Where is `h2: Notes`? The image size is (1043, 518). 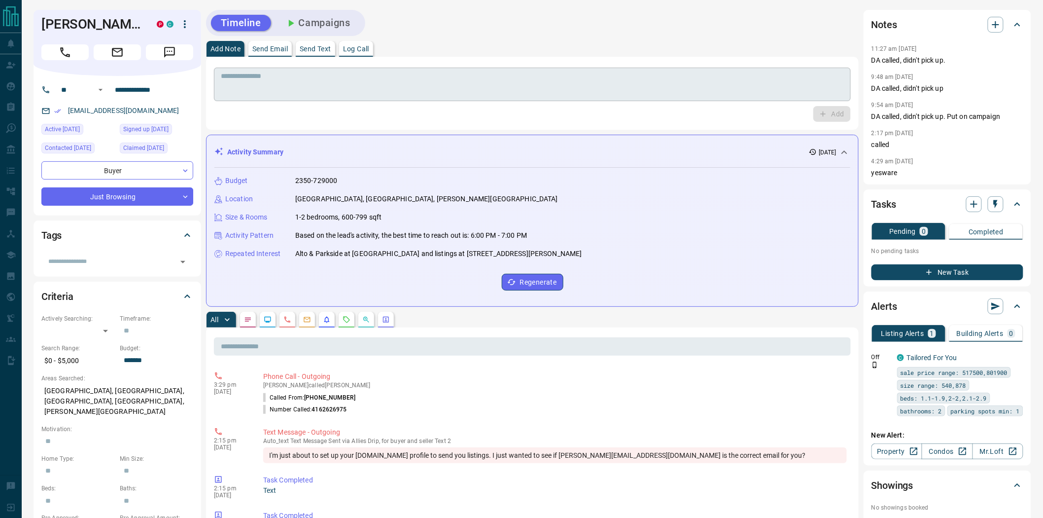
h2: Notes is located at coordinates (884, 25).